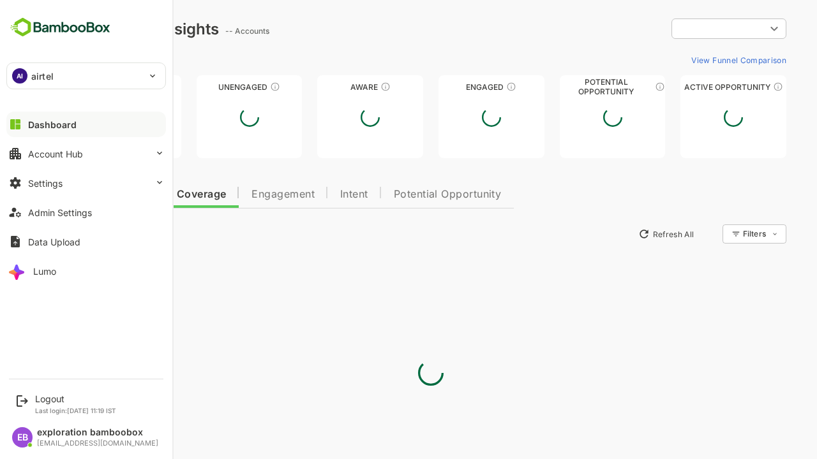 The width and height of the screenshot is (817, 459). I want to click on button: Lumo, so click(86, 271).